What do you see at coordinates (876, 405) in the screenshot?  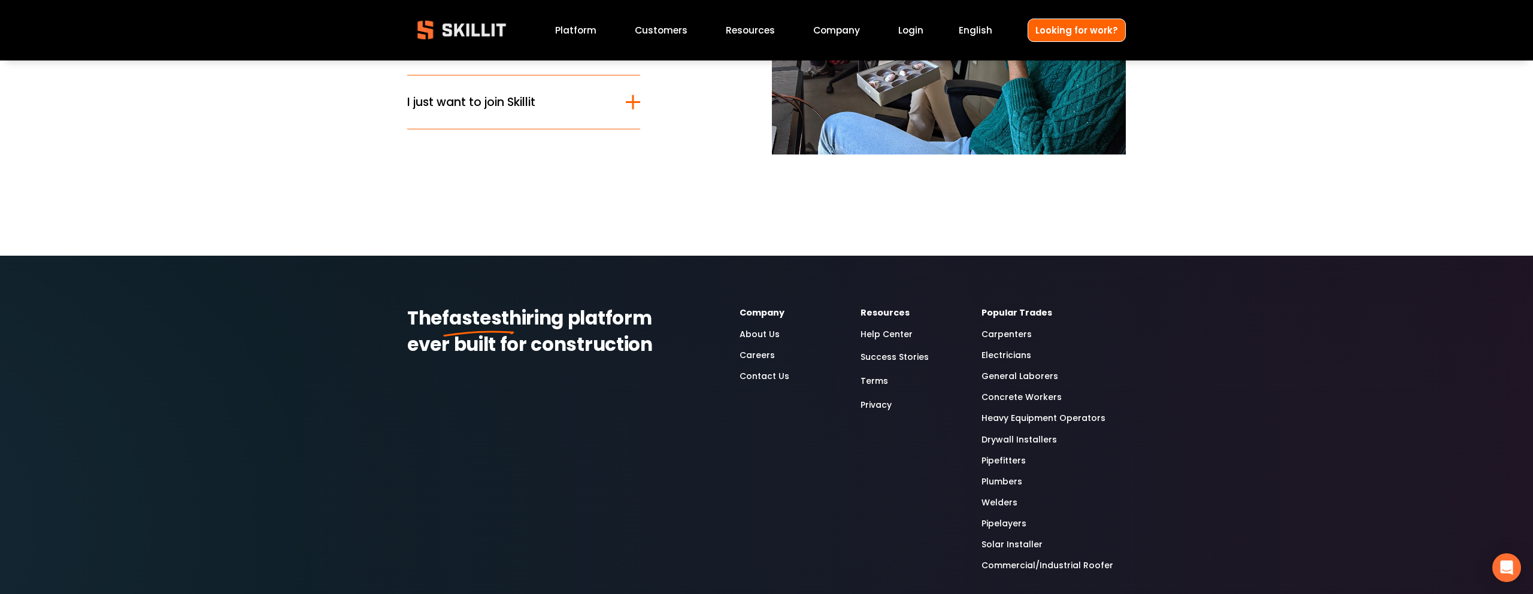 I see `a: Privacy` at bounding box center [876, 405].